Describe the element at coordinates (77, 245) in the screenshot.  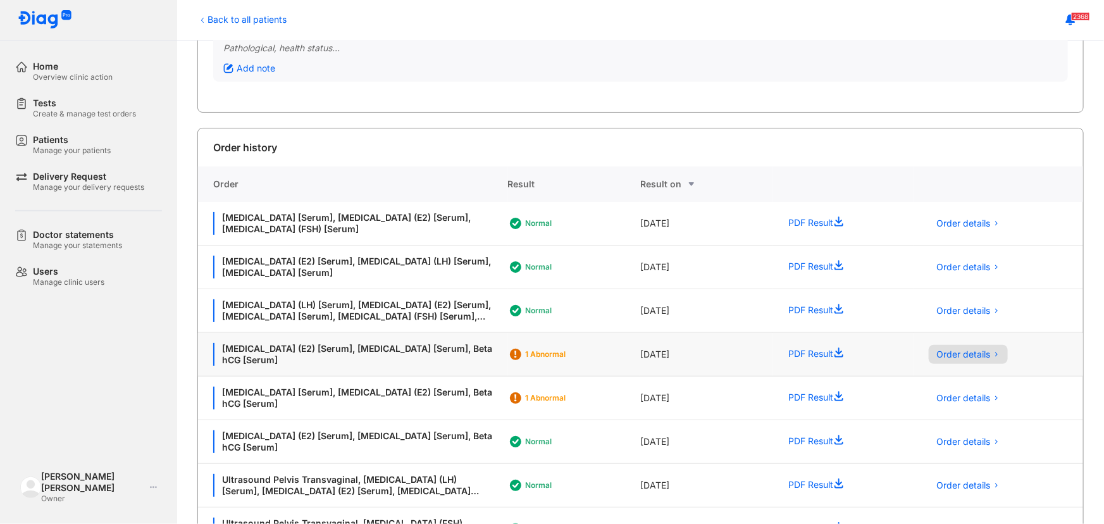
I see `div: Manage your statements` at that location.